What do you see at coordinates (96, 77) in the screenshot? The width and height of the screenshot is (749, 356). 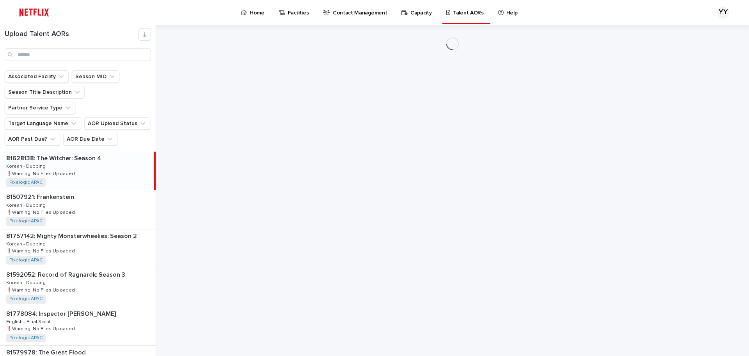 I see `button: Season MID` at bounding box center [96, 77].